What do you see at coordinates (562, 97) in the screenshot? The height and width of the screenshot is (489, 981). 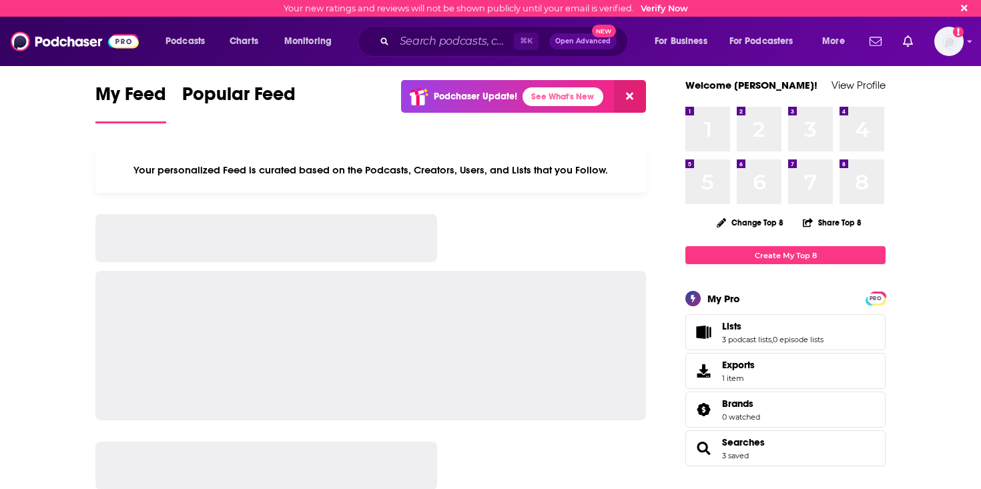 I see `a: See What's New` at bounding box center [562, 97].